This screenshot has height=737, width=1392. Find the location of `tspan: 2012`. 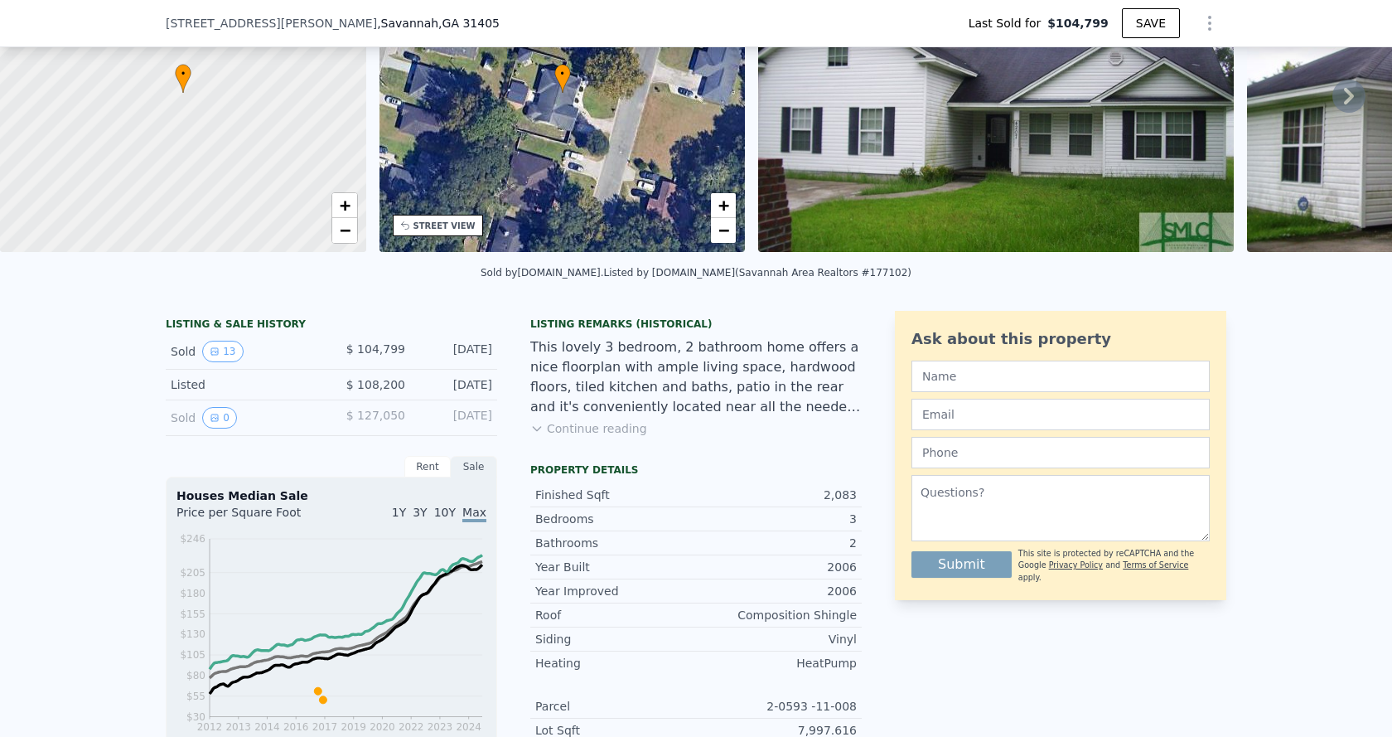

tspan: 2012 is located at coordinates (210, 727).